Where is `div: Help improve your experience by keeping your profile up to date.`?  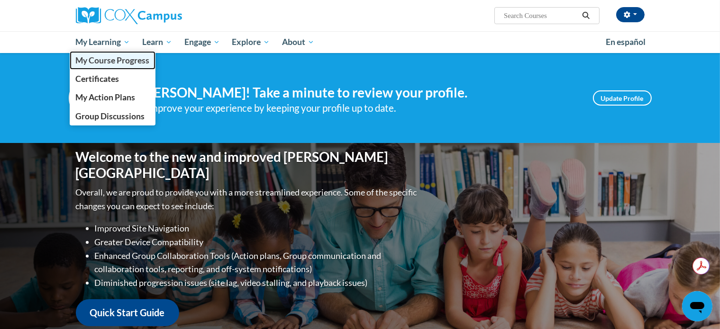
div: Help improve your experience by keeping your profile up to date. is located at coordinates (352, 108).